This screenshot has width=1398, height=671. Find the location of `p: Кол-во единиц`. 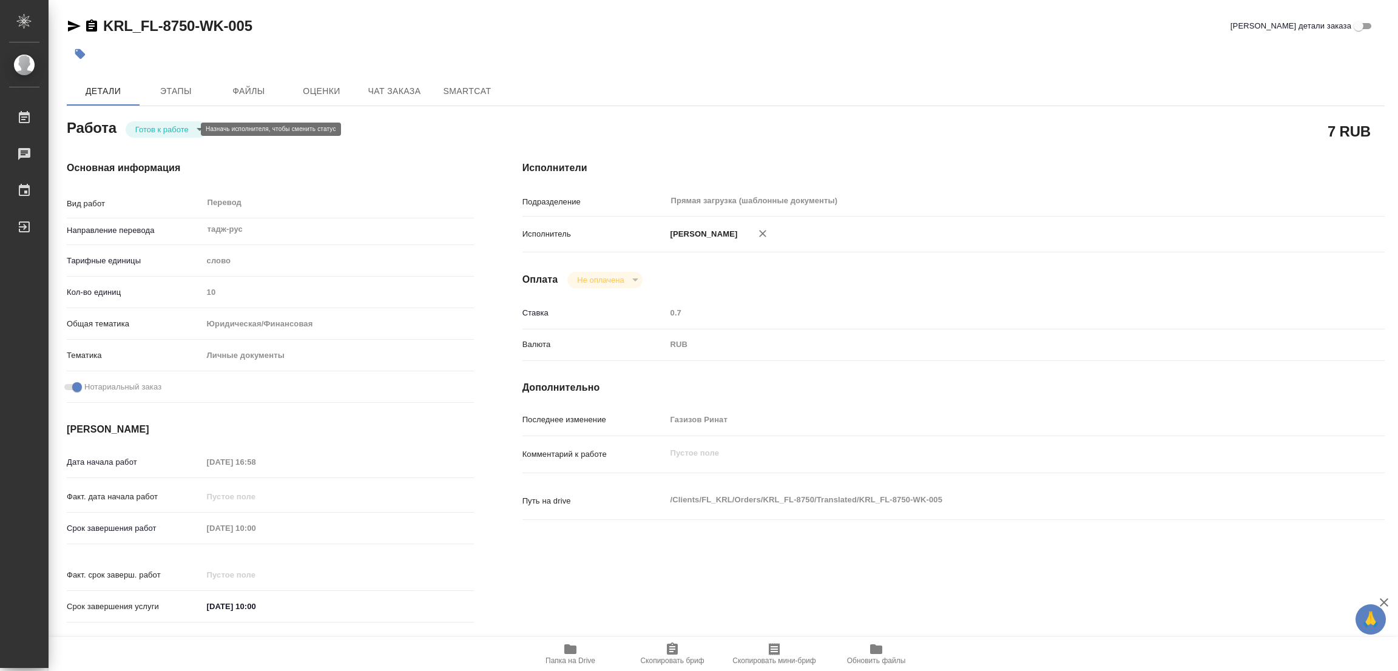

p: Кол-во единиц is located at coordinates (135, 293).